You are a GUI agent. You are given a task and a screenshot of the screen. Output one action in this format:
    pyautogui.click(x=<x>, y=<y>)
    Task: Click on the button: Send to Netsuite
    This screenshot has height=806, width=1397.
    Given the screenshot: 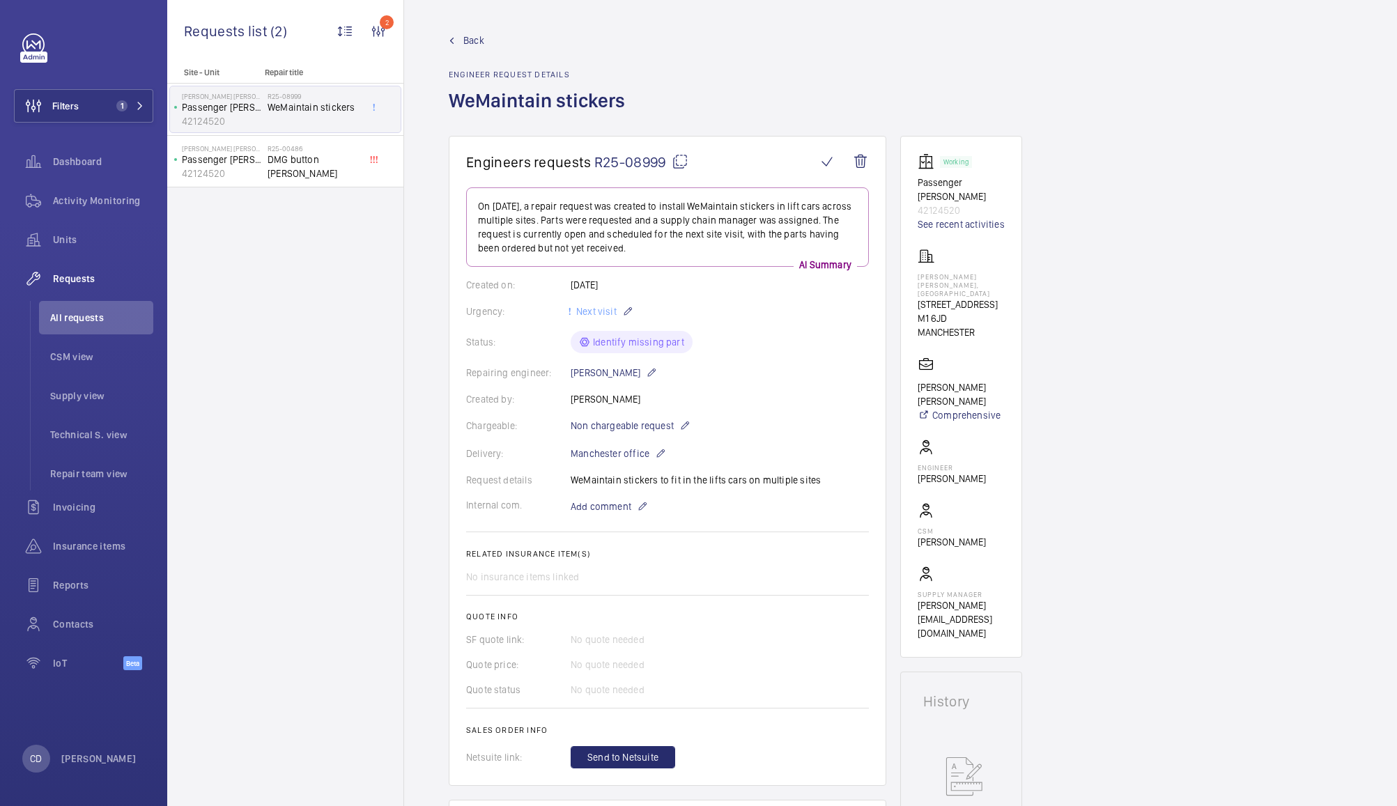 What is the action you would take?
    pyautogui.click(x=623, y=757)
    